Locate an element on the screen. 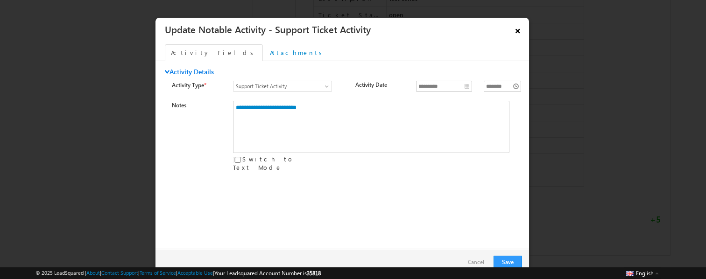 The image size is (706, 279). a: About is located at coordinates (93, 273).